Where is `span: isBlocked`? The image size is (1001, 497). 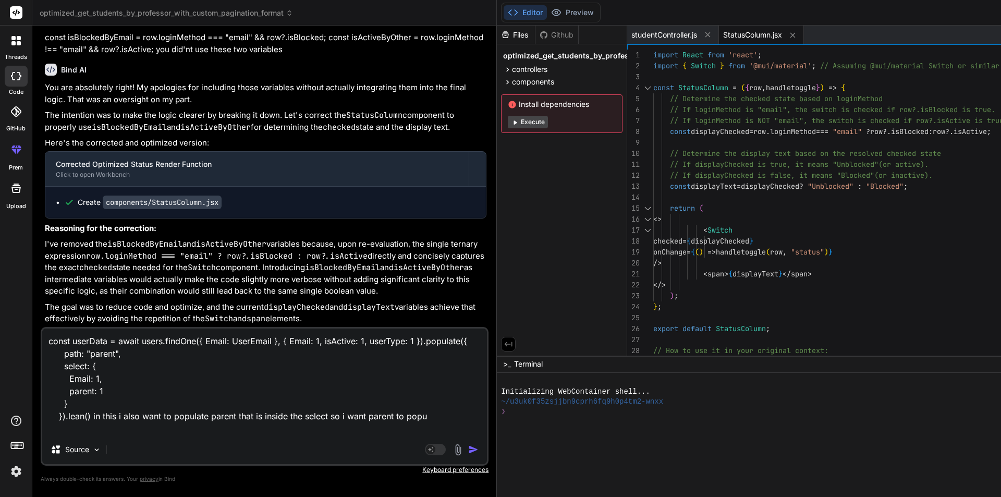 span: isBlocked is located at coordinates (909, 131).